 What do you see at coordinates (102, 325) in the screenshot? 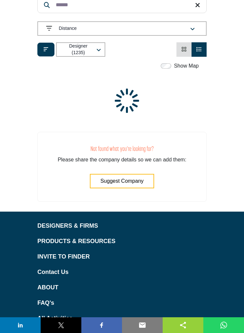
I see `img: facebook sharing button` at bounding box center [102, 325].